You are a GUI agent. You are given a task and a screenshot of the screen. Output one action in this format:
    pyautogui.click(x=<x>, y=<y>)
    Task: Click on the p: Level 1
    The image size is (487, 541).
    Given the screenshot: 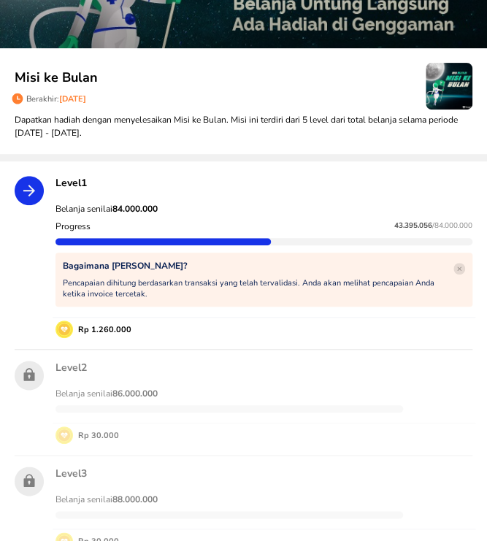 What is the action you would take?
    pyautogui.click(x=264, y=183)
    